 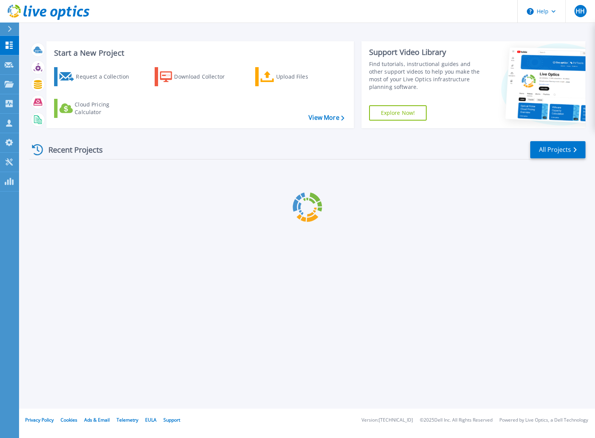 I want to click on a: Request a Collection, so click(x=96, y=77).